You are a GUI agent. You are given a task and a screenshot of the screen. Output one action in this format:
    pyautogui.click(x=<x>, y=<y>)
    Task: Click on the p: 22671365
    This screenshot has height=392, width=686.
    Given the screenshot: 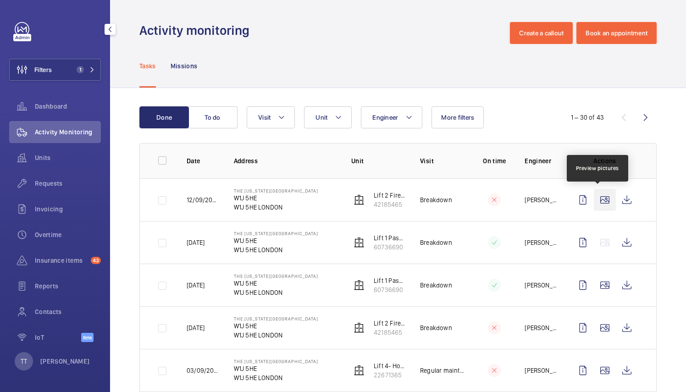 What is the action you would take?
    pyautogui.click(x=389, y=375)
    